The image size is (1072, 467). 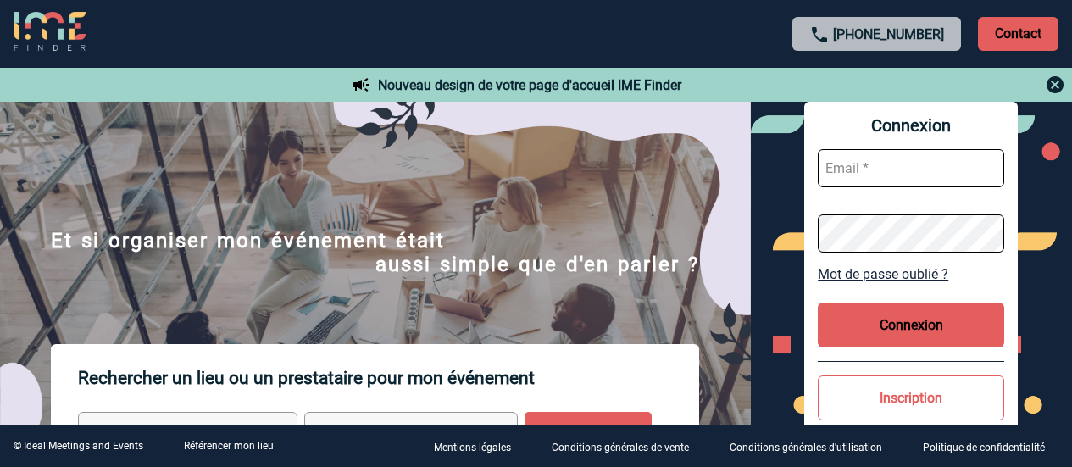 What do you see at coordinates (806, 447) in the screenshot?
I see `p: Conditions générales d'utilisation` at bounding box center [806, 447].